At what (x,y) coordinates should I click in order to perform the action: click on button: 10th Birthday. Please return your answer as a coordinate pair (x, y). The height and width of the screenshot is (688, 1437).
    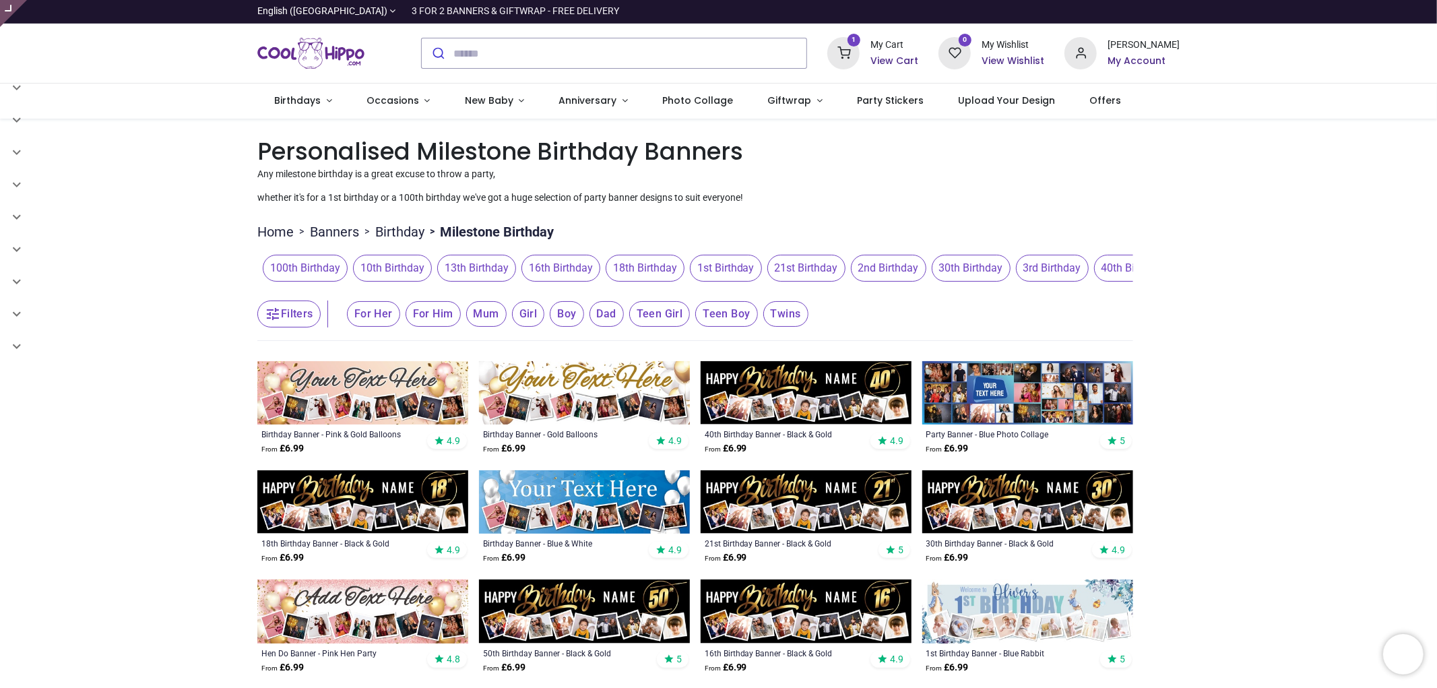
    Looking at the image, I should click on (389, 268).